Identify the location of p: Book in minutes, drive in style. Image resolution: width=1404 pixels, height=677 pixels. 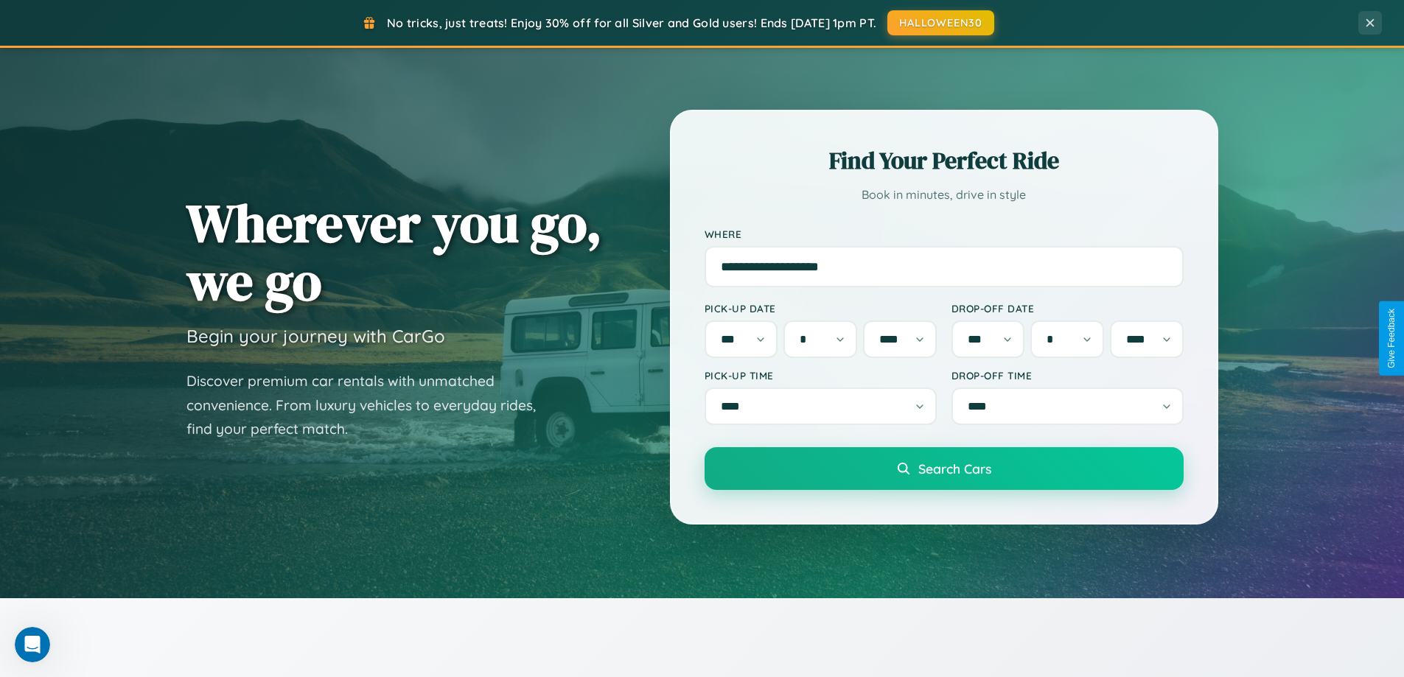
(944, 195).